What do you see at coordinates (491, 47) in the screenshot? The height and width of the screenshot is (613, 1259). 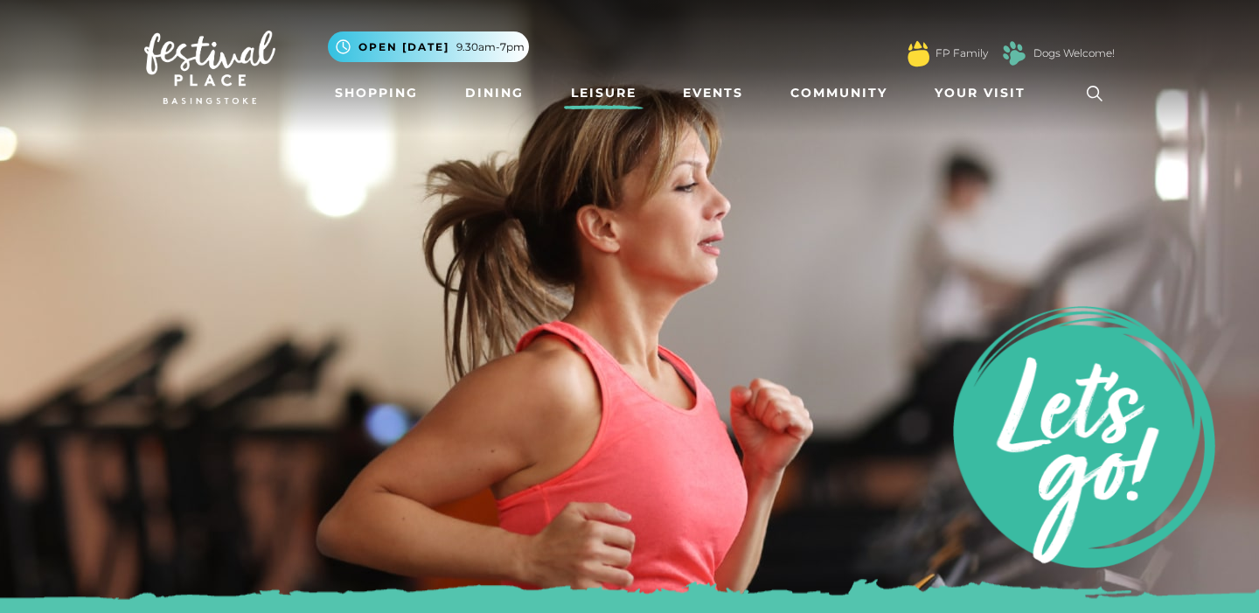 I see `span: 9.30am-7pm` at bounding box center [491, 47].